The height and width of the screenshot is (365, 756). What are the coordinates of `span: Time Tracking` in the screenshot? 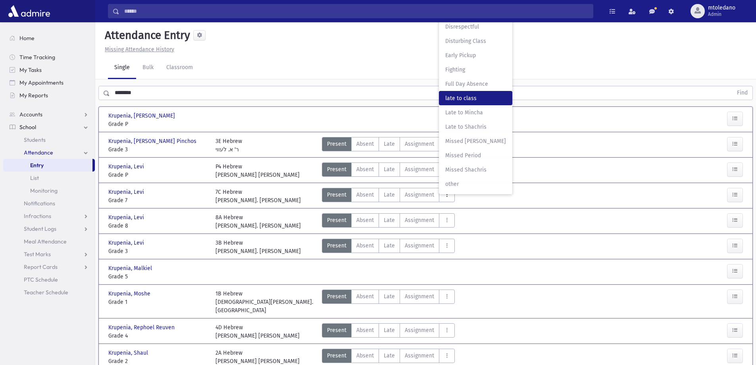 It's located at (37, 57).